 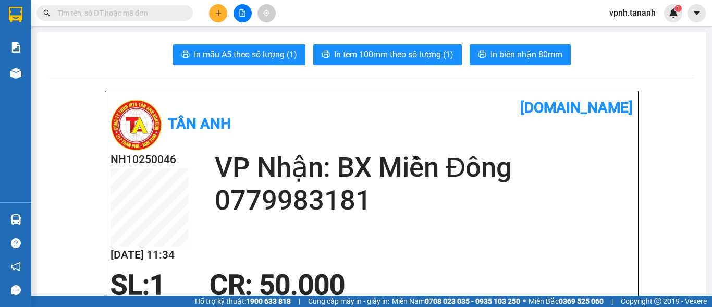 What do you see at coordinates (277, 285) in the screenshot?
I see `span: CR : 50.000` at bounding box center [277, 285].